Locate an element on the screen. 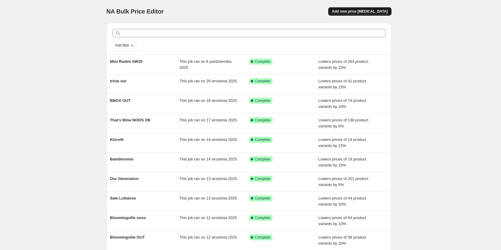 The width and height of the screenshot is (501, 250). button: Add filter is located at coordinates (125, 45).